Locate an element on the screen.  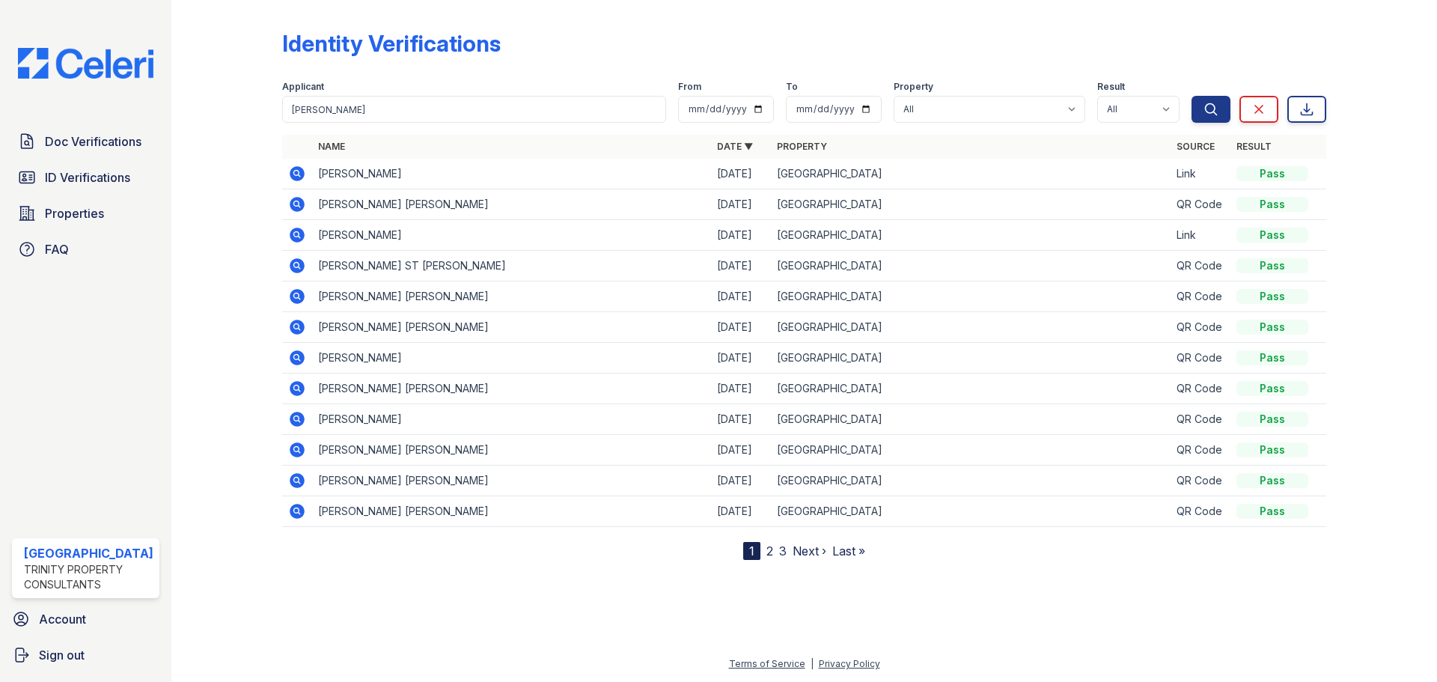
span: Doc Verifications is located at coordinates (93, 141).